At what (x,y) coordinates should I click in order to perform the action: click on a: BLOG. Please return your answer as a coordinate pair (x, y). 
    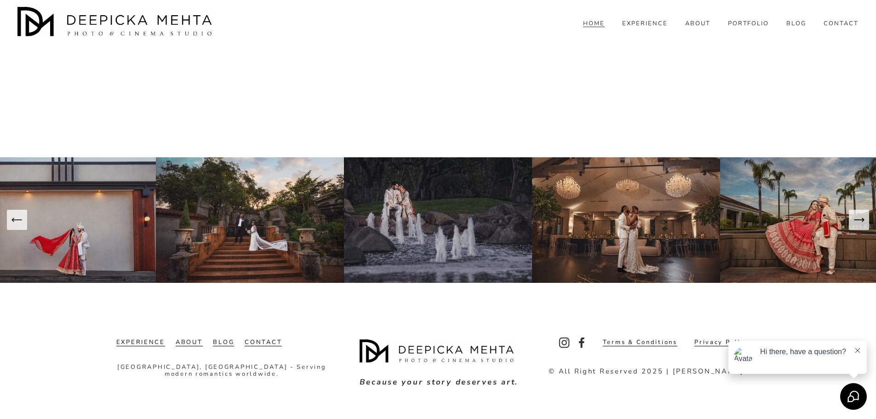
    Looking at the image, I should click on (224, 343).